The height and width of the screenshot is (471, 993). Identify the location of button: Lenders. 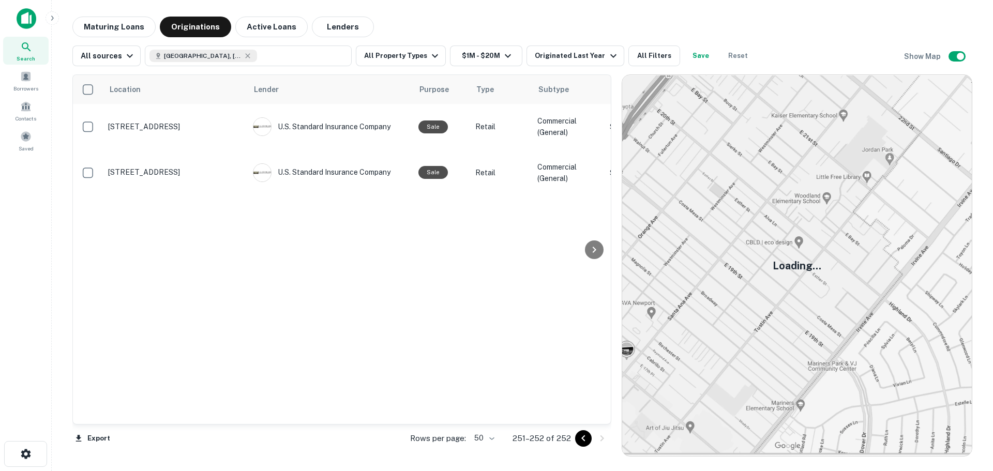
(343, 27).